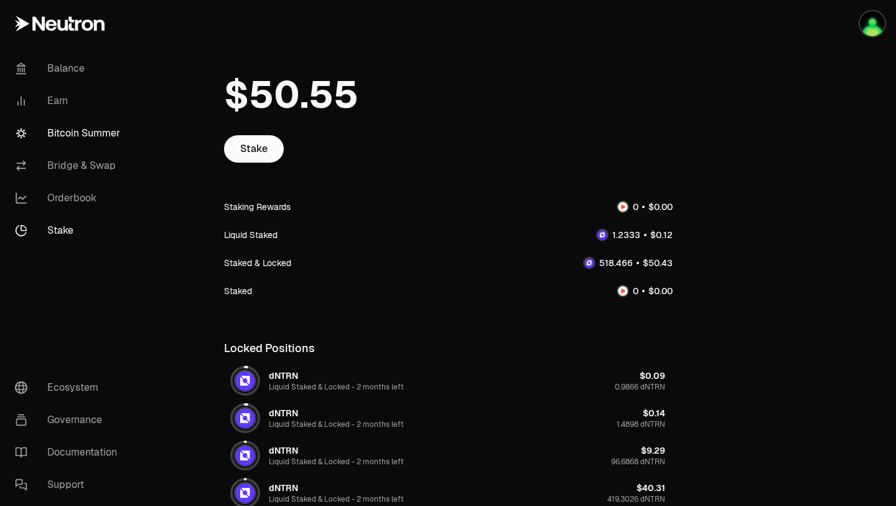  What do you see at coordinates (448, 348) in the screenshot?
I see `div: Locked Positions` at bounding box center [448, 348].